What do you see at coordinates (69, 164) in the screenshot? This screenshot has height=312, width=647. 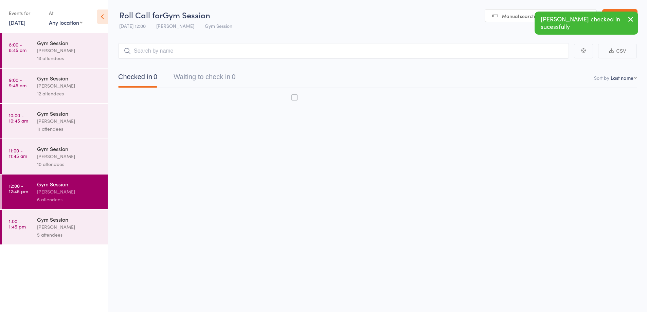 I see `div: 10 attendees` at bounding box center [69, 164].